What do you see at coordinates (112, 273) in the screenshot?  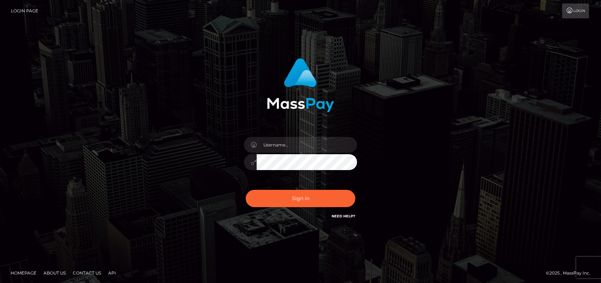 I see `a: API` at bounding box center [112, 273].